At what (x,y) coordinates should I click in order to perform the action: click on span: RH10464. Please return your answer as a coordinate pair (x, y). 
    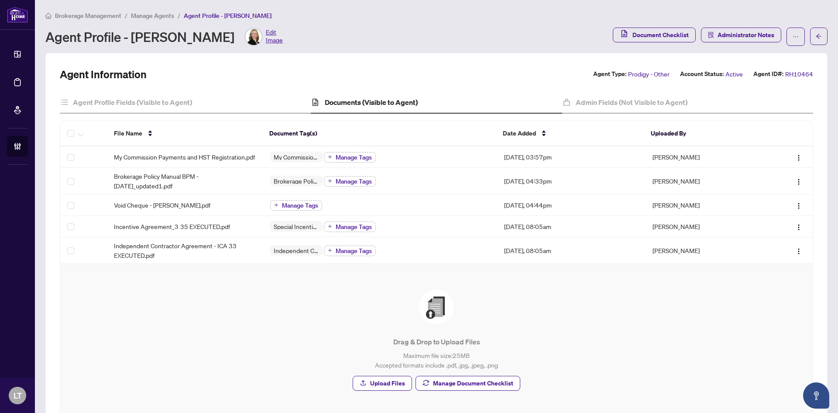
    Looking at the image, I should click on (799, 74).